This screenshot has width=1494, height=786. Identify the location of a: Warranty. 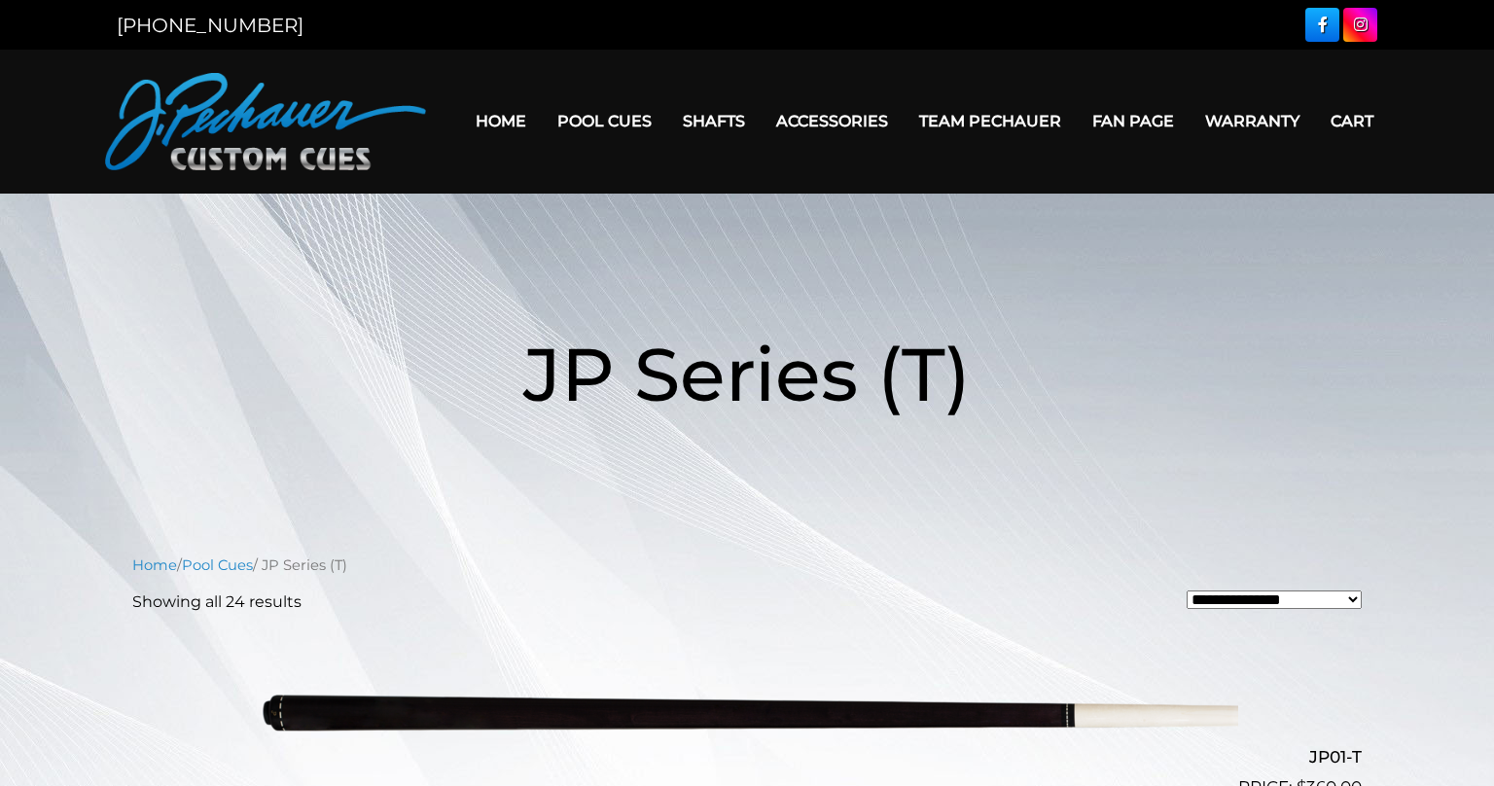
(1252, 121).